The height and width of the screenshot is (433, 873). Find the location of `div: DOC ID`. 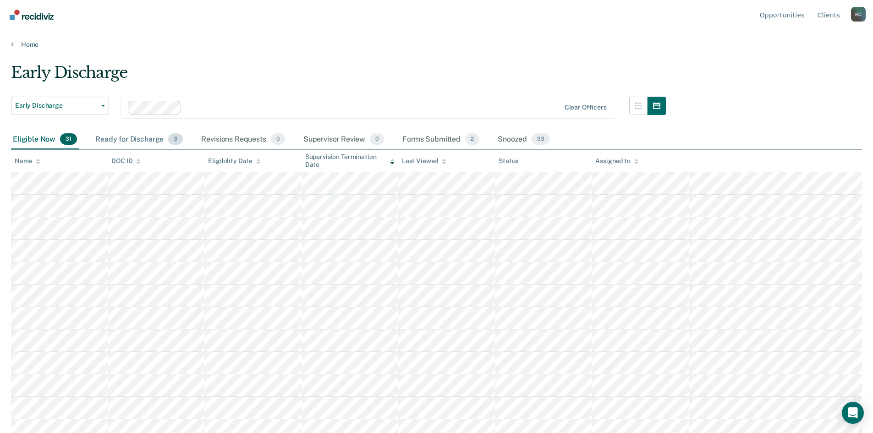

div: DOC ID is located at coordinates (126, 161).